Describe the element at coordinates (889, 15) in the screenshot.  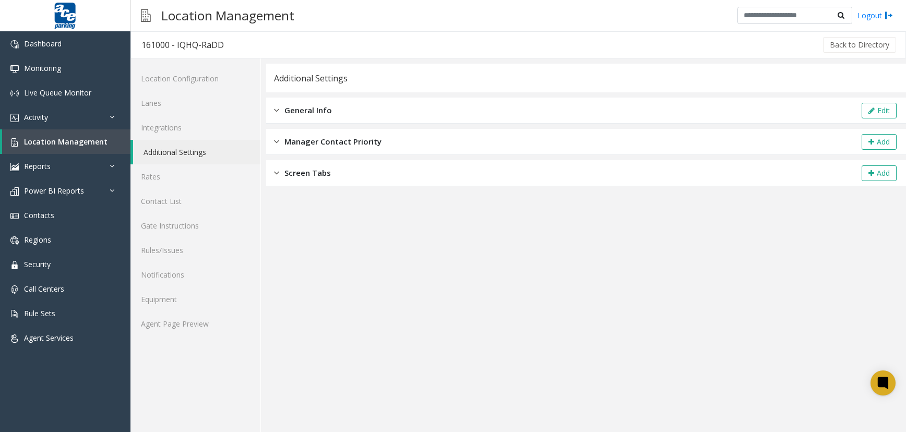
I see `img: logout` at that location.